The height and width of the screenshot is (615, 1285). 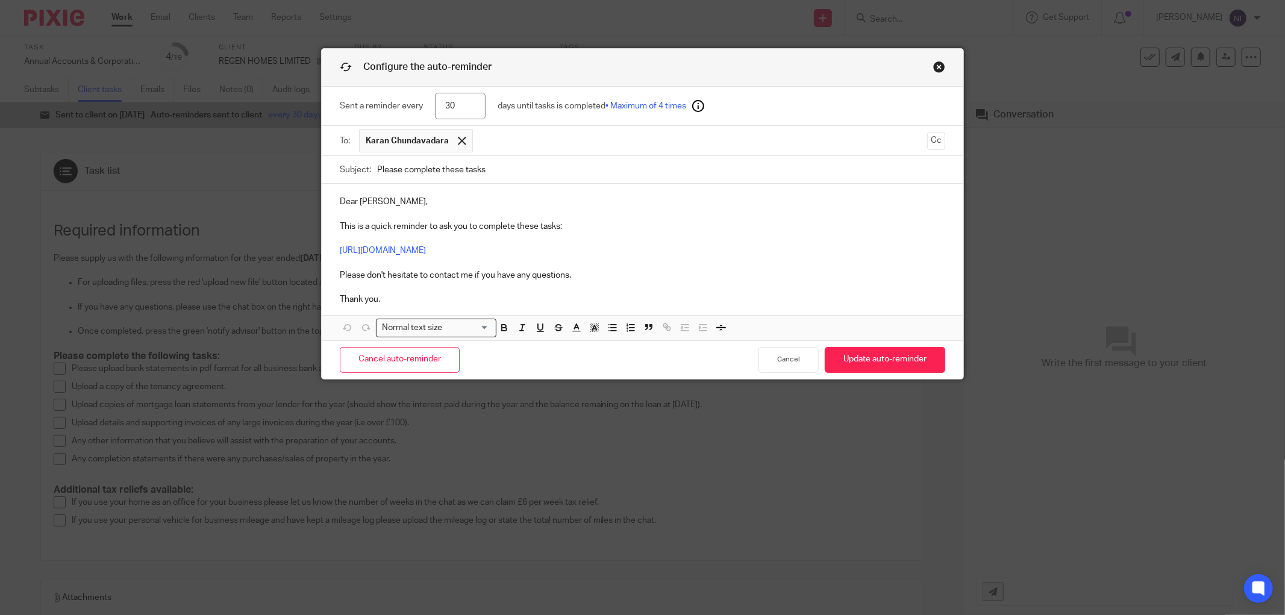 I want to click on label: Sent a reminder every, so click(x=381, y=106).